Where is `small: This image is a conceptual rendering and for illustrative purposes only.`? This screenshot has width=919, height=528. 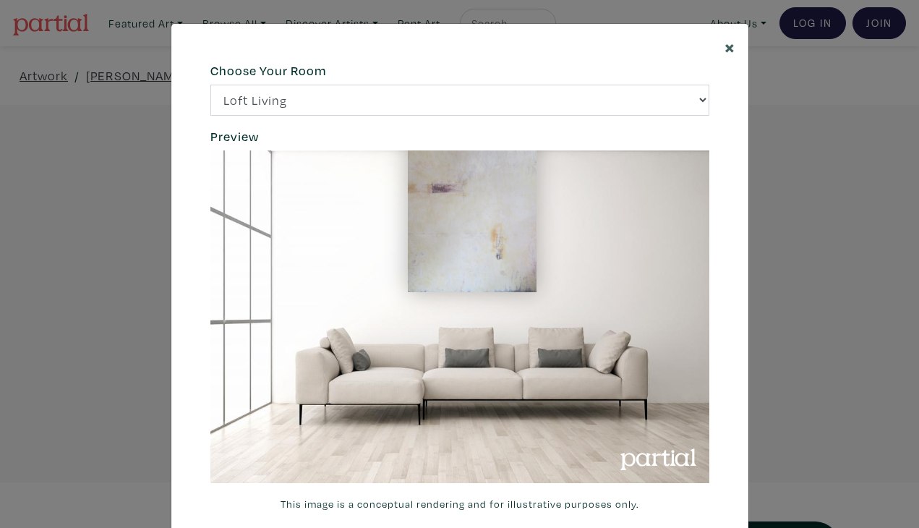
small: This image is a conceptual rendering and for illustrative purposes only. is located at coordinates (460, 504).